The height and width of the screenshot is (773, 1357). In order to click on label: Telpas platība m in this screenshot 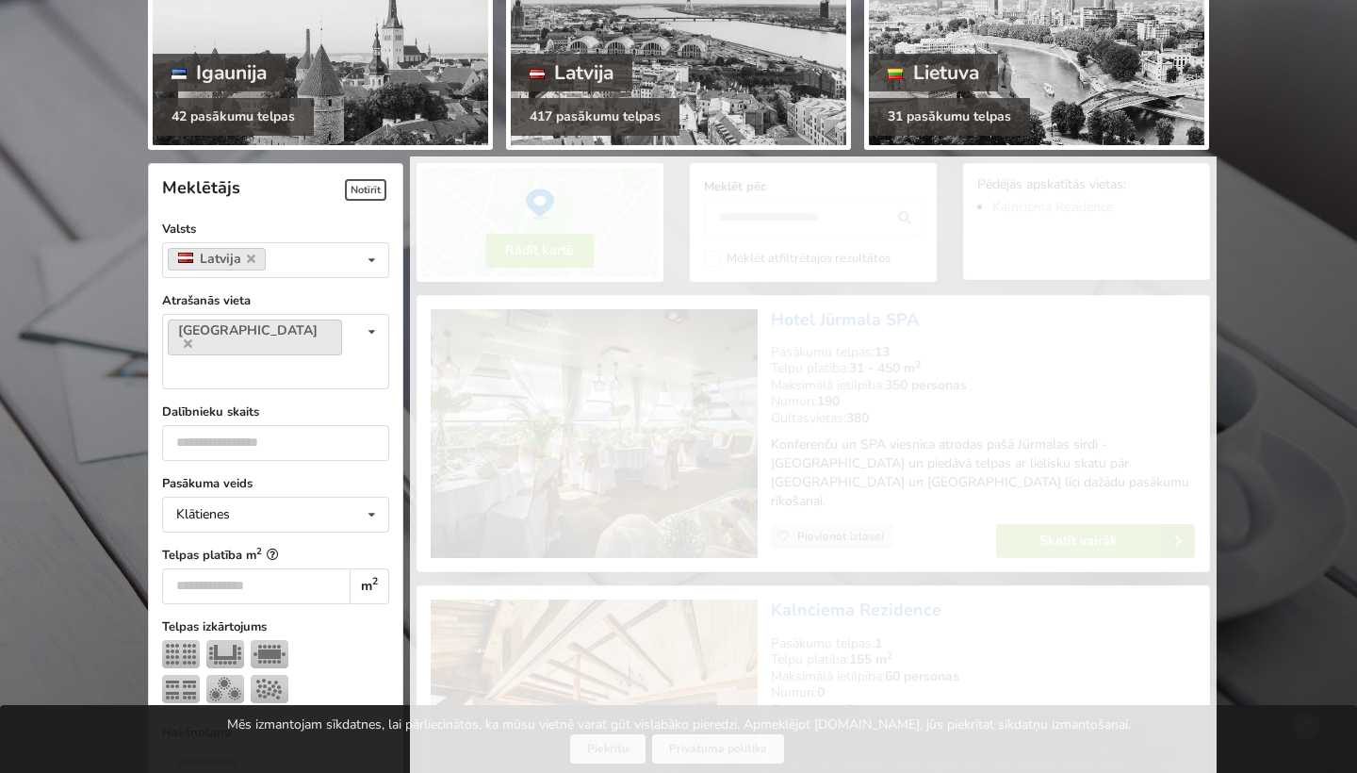, I will do `click(275, 555)`.